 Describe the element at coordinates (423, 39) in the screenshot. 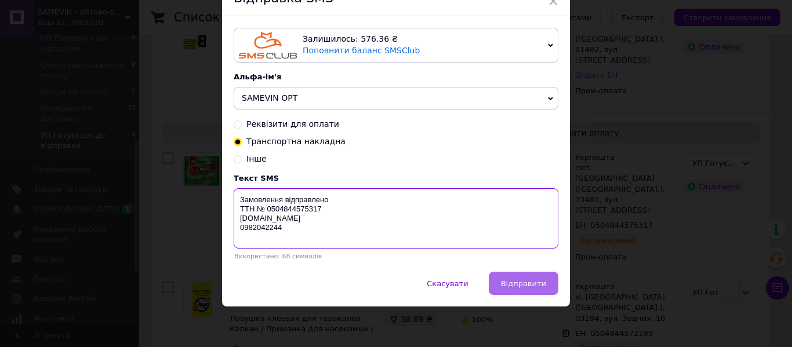

I see `div: Залишилось: 576.36 ₴` at that location.